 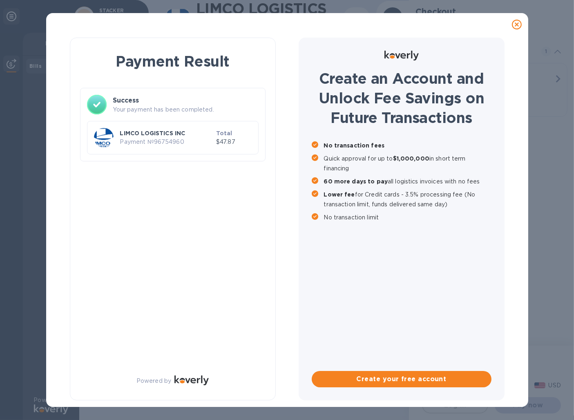 I want to click on h3: Success, so click(x=186, y=100).